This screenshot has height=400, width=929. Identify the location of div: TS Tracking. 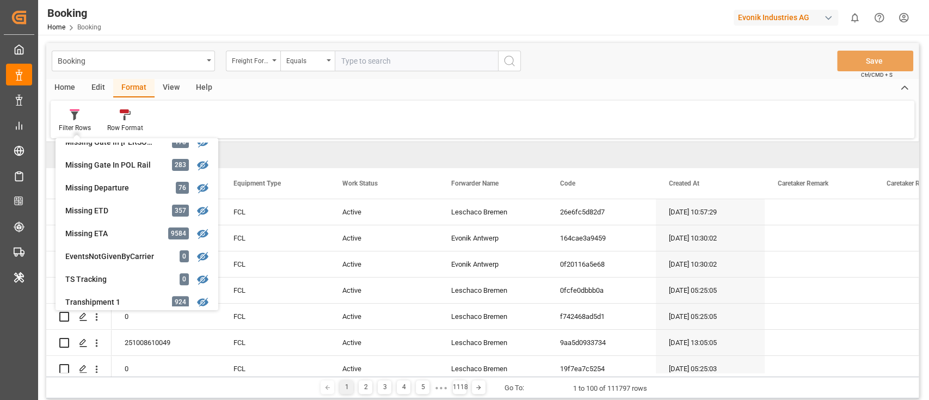
(113, 279).